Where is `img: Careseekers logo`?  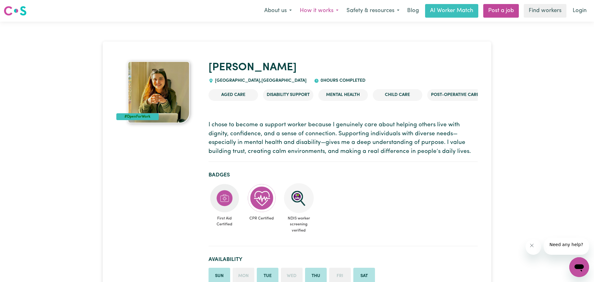
img: Careseekers logo is located at coordinates (15, 11).